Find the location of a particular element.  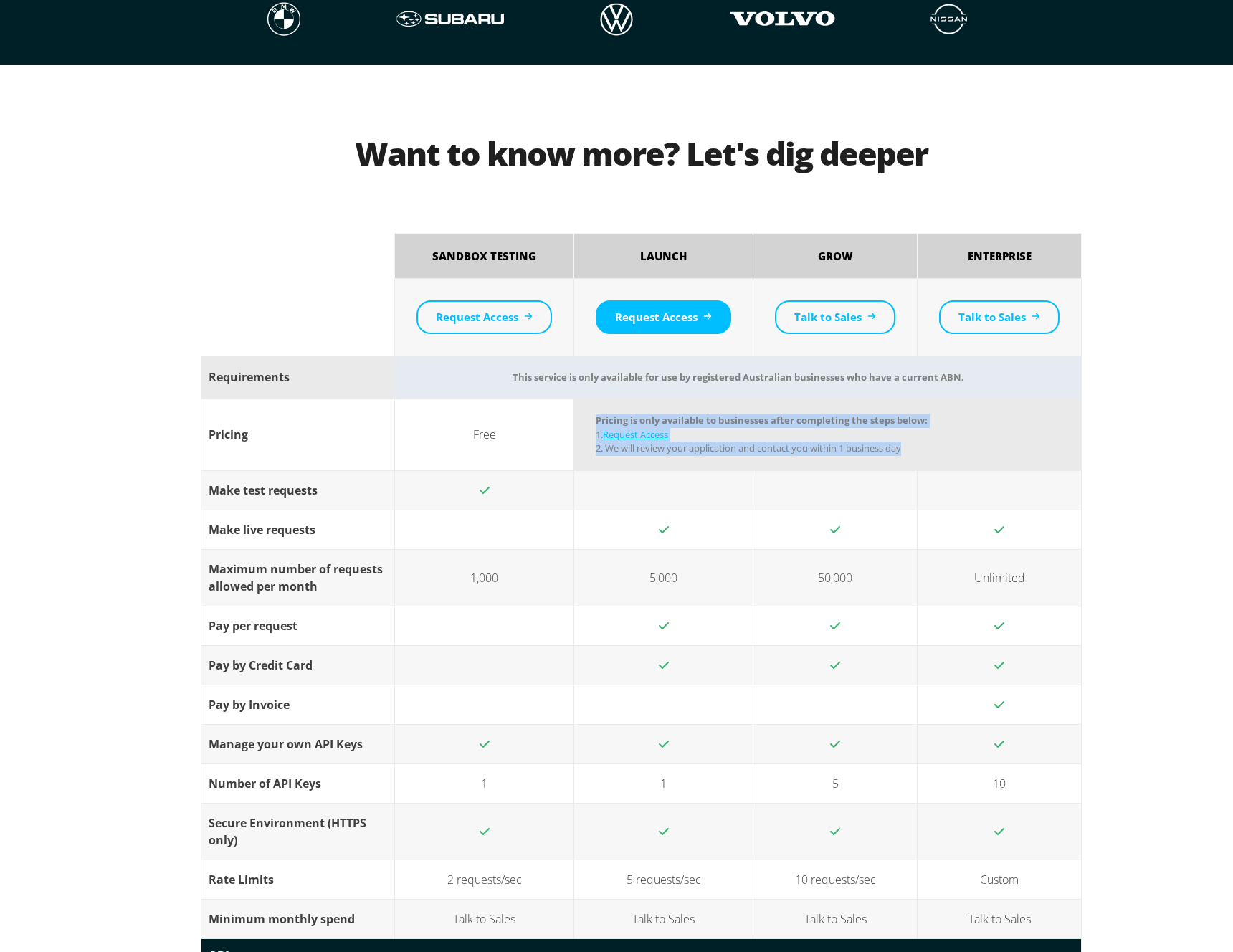

span: 1. 2. We will review your application and contact you within 1 business day is located at coordinates (748, 441).